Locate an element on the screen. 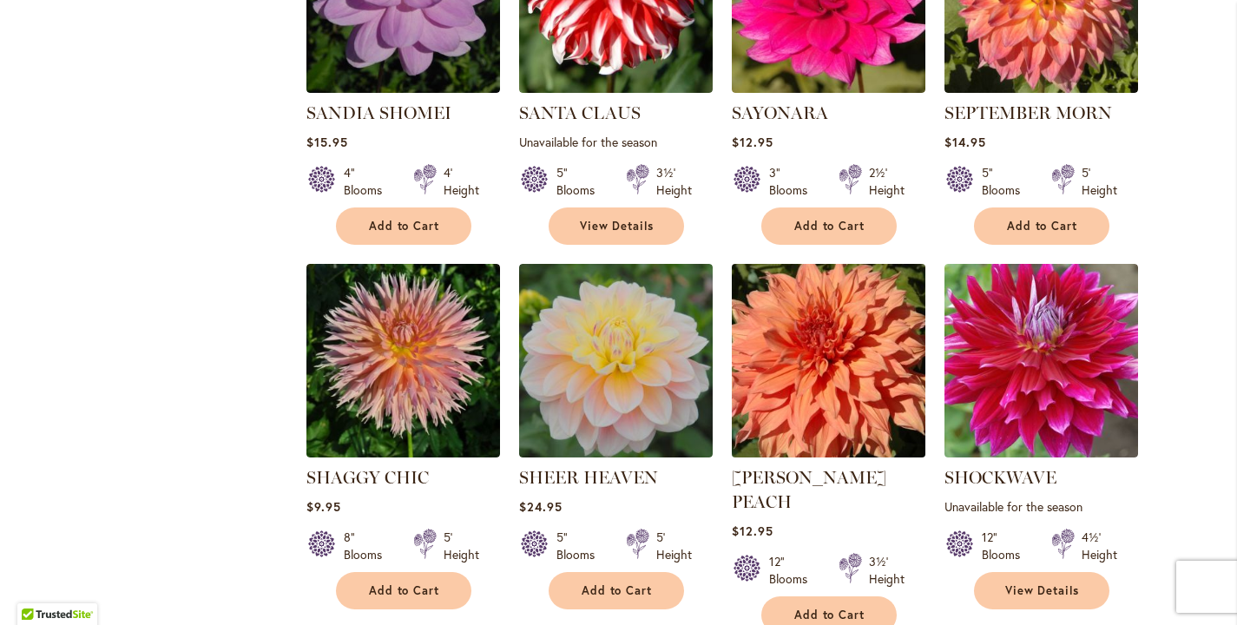 This screenshot has width=1237, height=625. span: $9.95 is located at coordinates (324, 506).